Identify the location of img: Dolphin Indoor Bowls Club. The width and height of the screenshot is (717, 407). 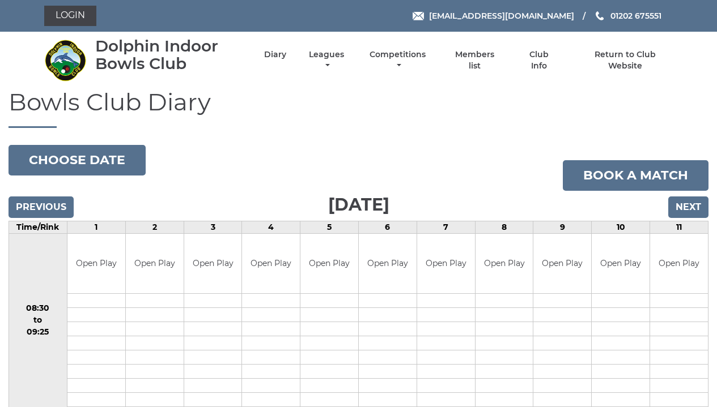
(65, 60).